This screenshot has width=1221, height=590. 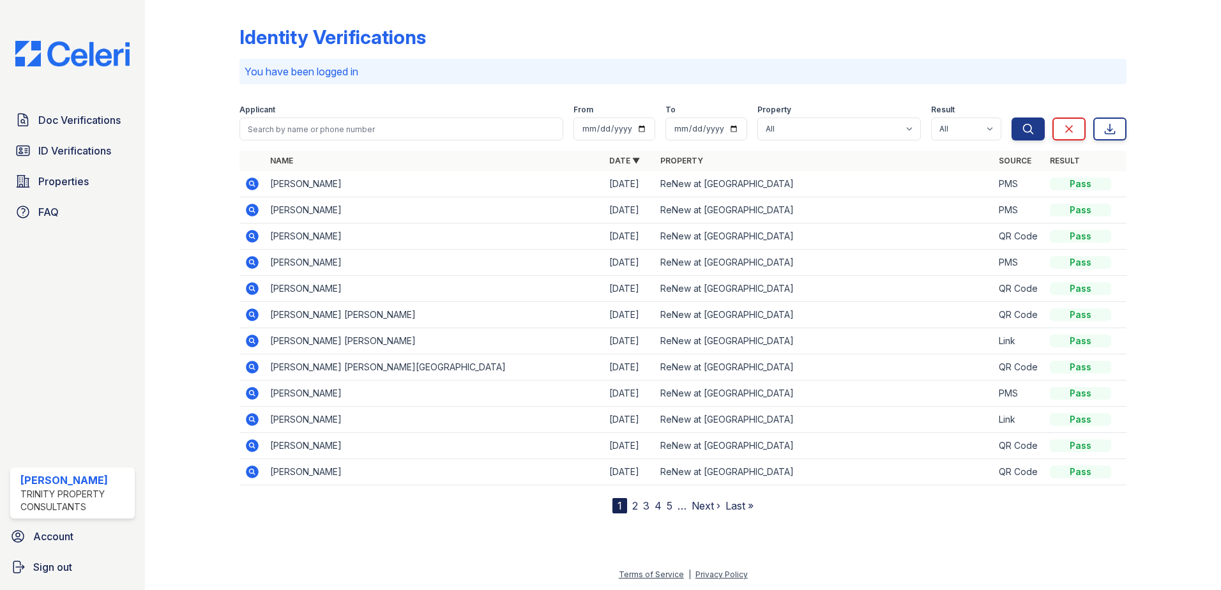 What do you see at coordinates (669, 506) in the screenshot?
I see `a: 5` at bounding box center [669, 506].